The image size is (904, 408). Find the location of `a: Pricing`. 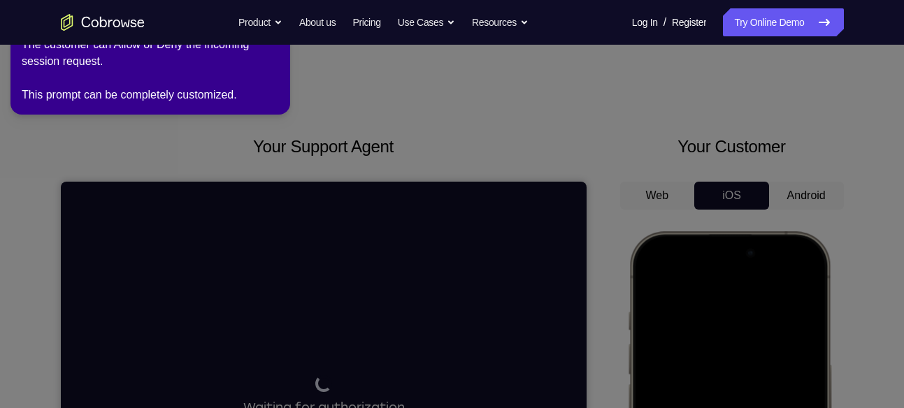

a: Pricing is located at coordinates (366, 22).